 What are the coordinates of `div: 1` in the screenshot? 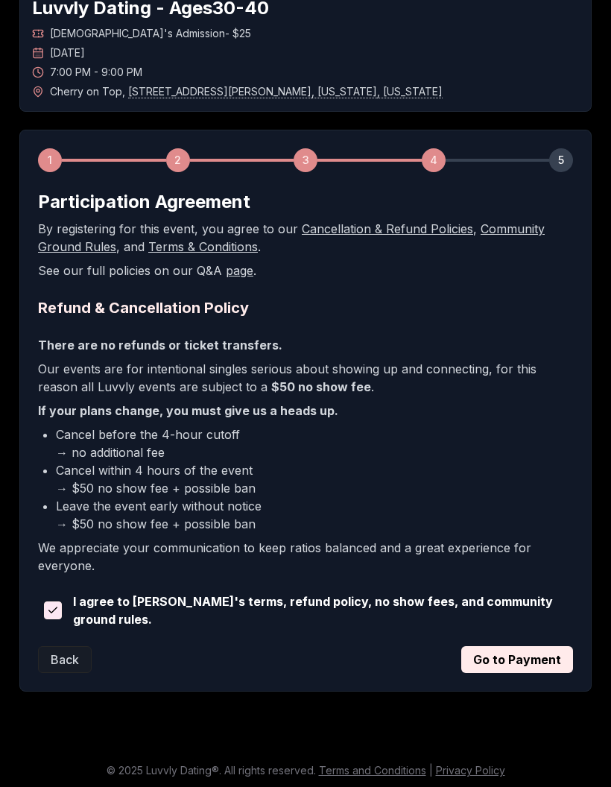 It's located at (50, 160).